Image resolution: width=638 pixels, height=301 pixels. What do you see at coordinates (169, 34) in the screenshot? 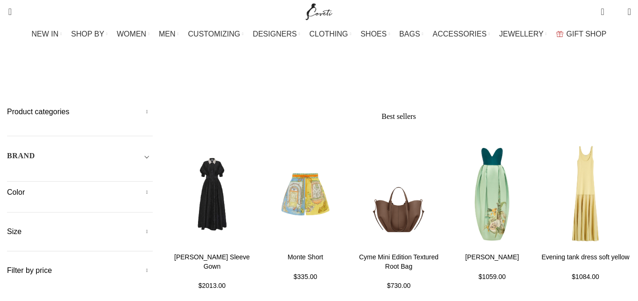
I see `a: MEN` at bounding box center [169, 34].